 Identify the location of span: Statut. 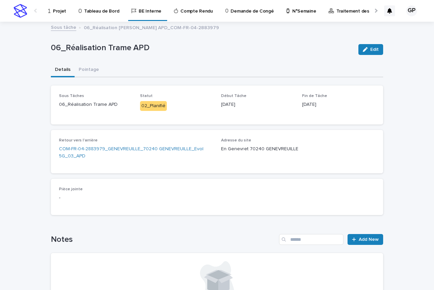
(146, 96).